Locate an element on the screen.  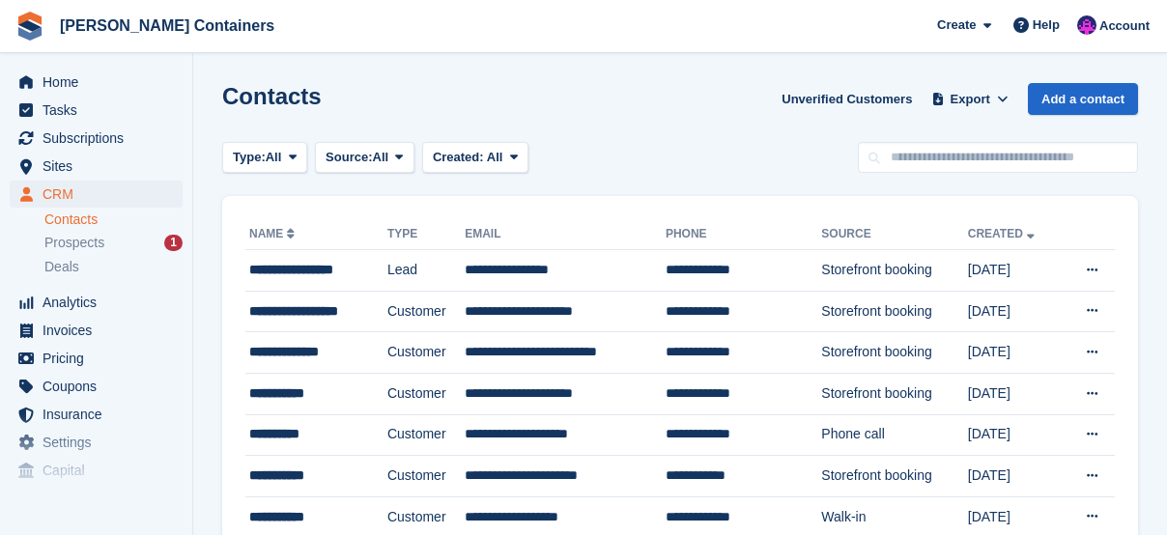
img: Claire Wilson is located at coordinates (1087, 25).